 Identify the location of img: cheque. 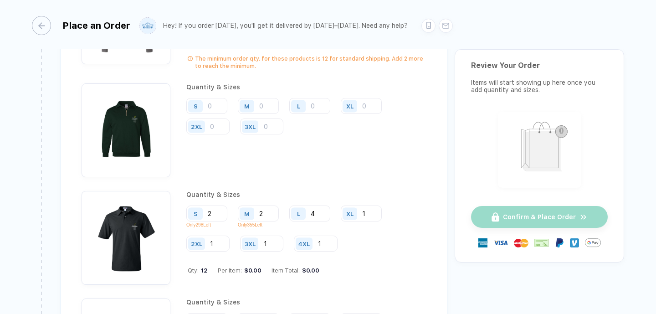
(542, 243).